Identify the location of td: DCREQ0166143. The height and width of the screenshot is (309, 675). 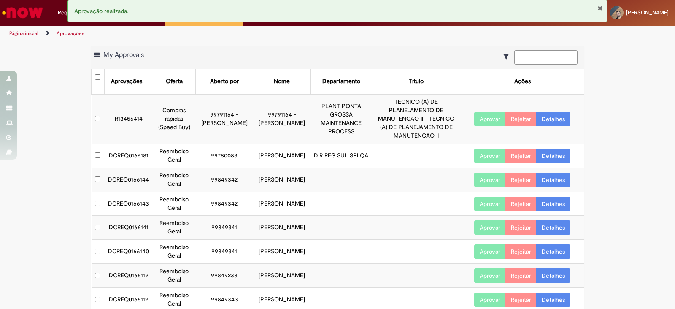
(128, 203).